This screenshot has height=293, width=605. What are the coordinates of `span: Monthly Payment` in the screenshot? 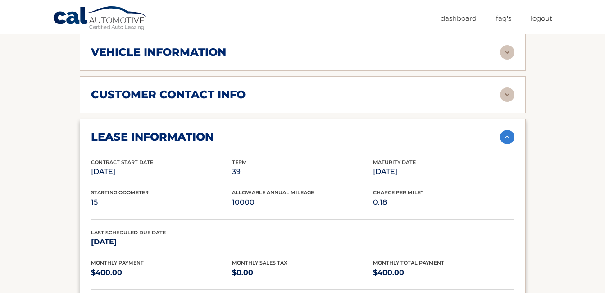 It's located at (117, 263).